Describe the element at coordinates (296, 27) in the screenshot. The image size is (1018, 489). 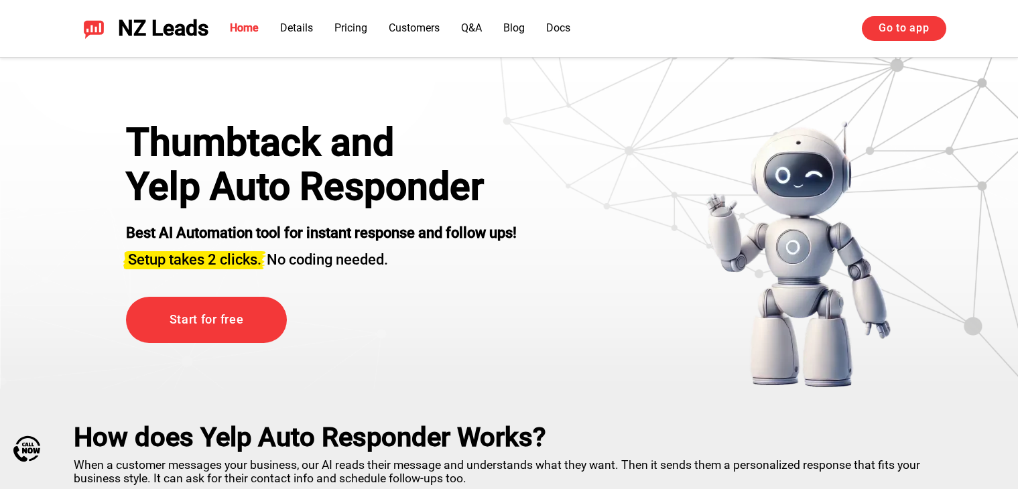
I see `a: Details` at that location.